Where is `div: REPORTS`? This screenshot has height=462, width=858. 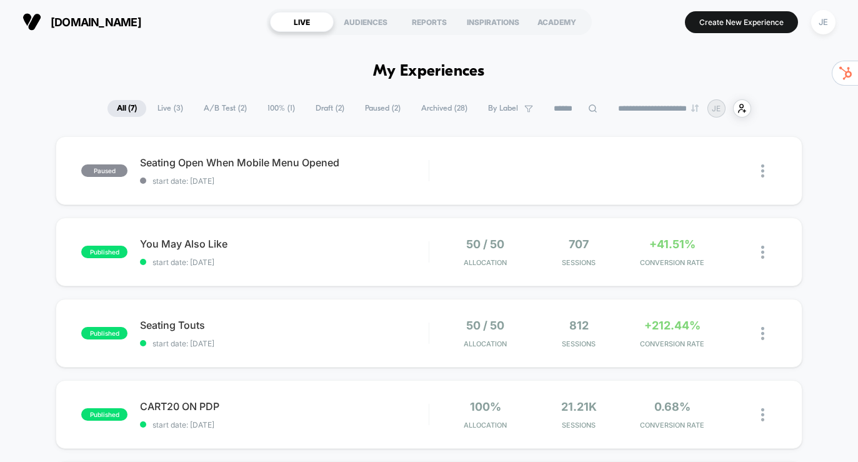 div: REPORTS is located at coordinates (429, 22).